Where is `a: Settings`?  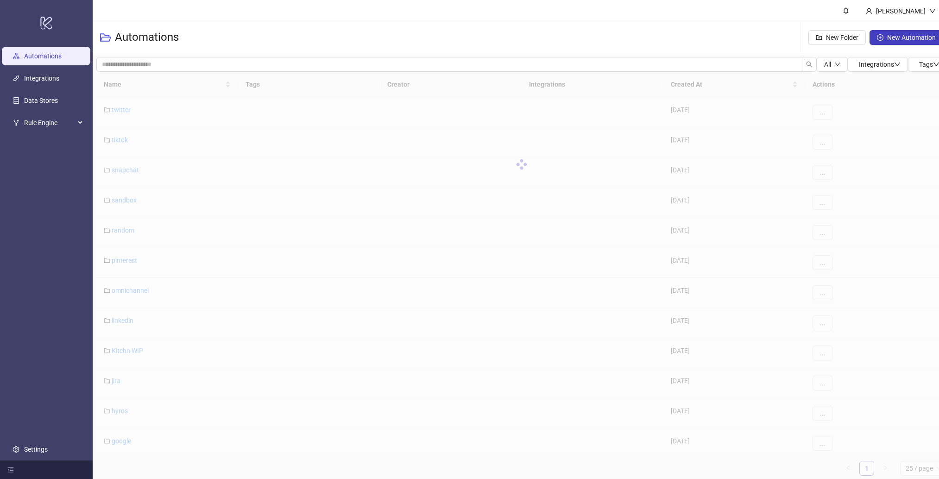 a: Settings is located at coordinates (36, 449).